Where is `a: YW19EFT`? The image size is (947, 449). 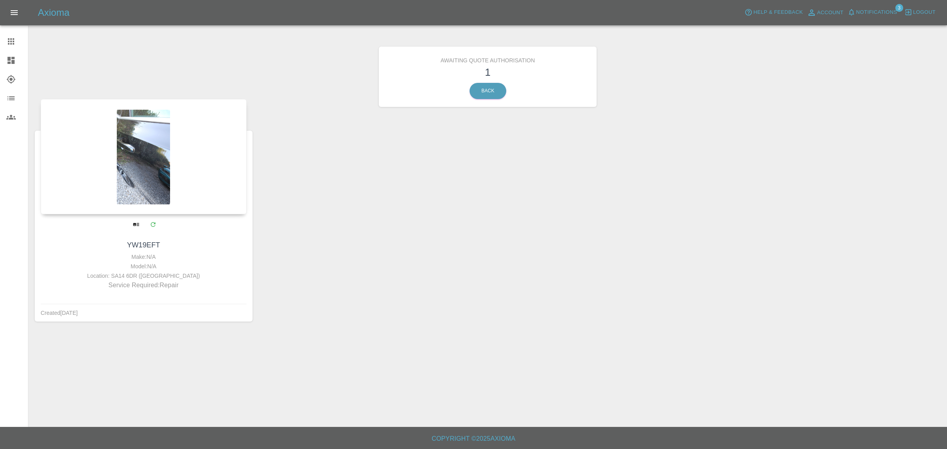 a: YW19EFT is located at coordinates (144, 245).